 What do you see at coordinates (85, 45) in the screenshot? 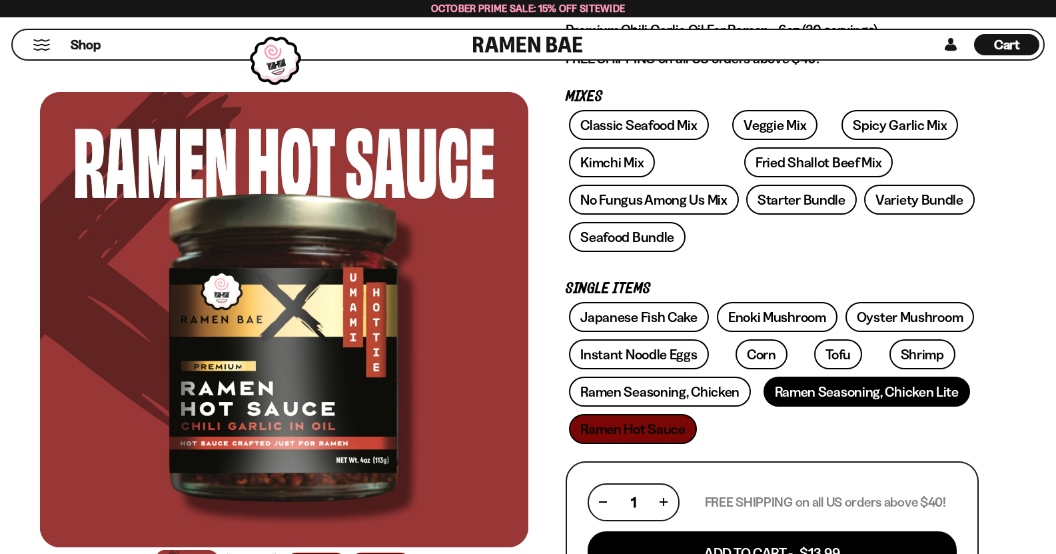
I see `span: Shop` at bounding box center [85, 45].